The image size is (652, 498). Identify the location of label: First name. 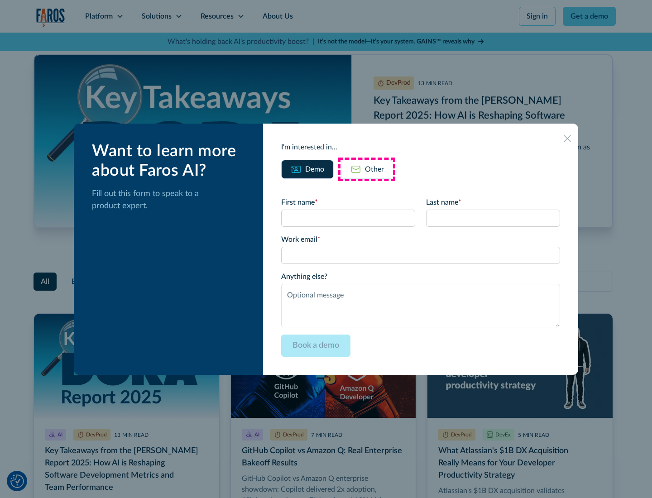
(348, 203).